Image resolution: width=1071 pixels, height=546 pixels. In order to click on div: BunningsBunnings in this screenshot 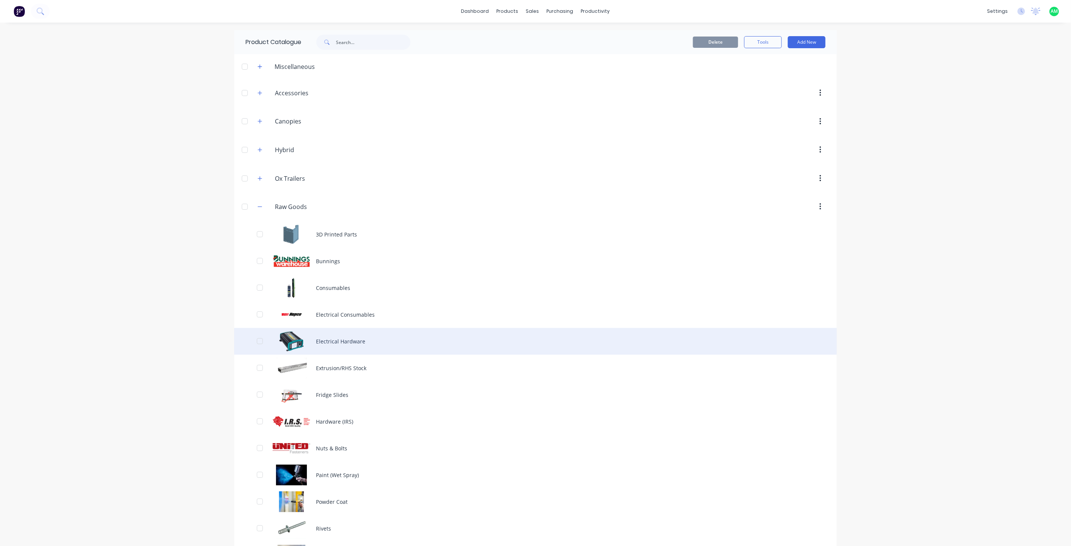, I will do `click(535, 261)`.